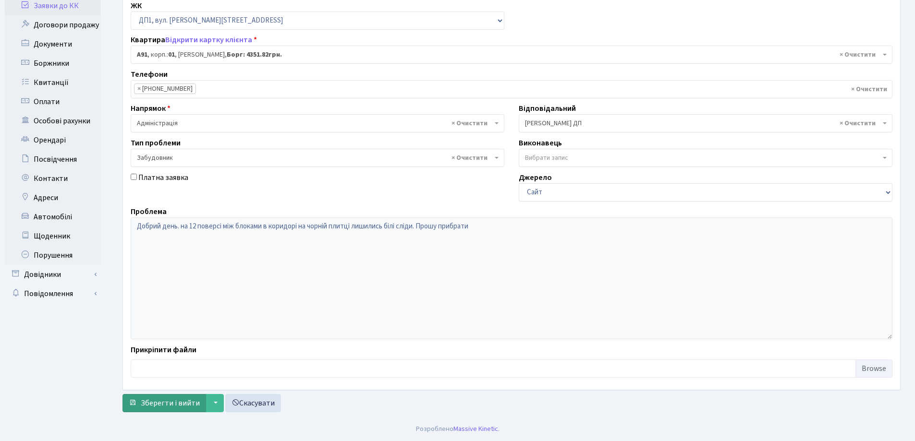 This screenshot has height=441, width=915. I want to click on a: Довідники, so click(53, 275).